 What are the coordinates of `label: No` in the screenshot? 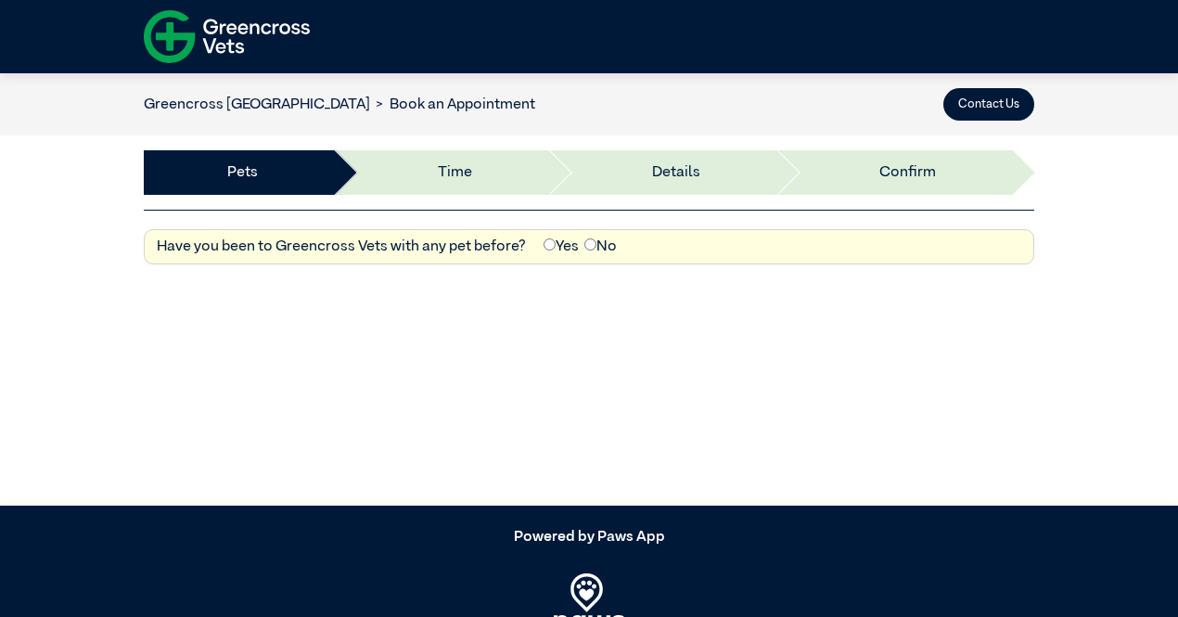 It's located at (600, 247).